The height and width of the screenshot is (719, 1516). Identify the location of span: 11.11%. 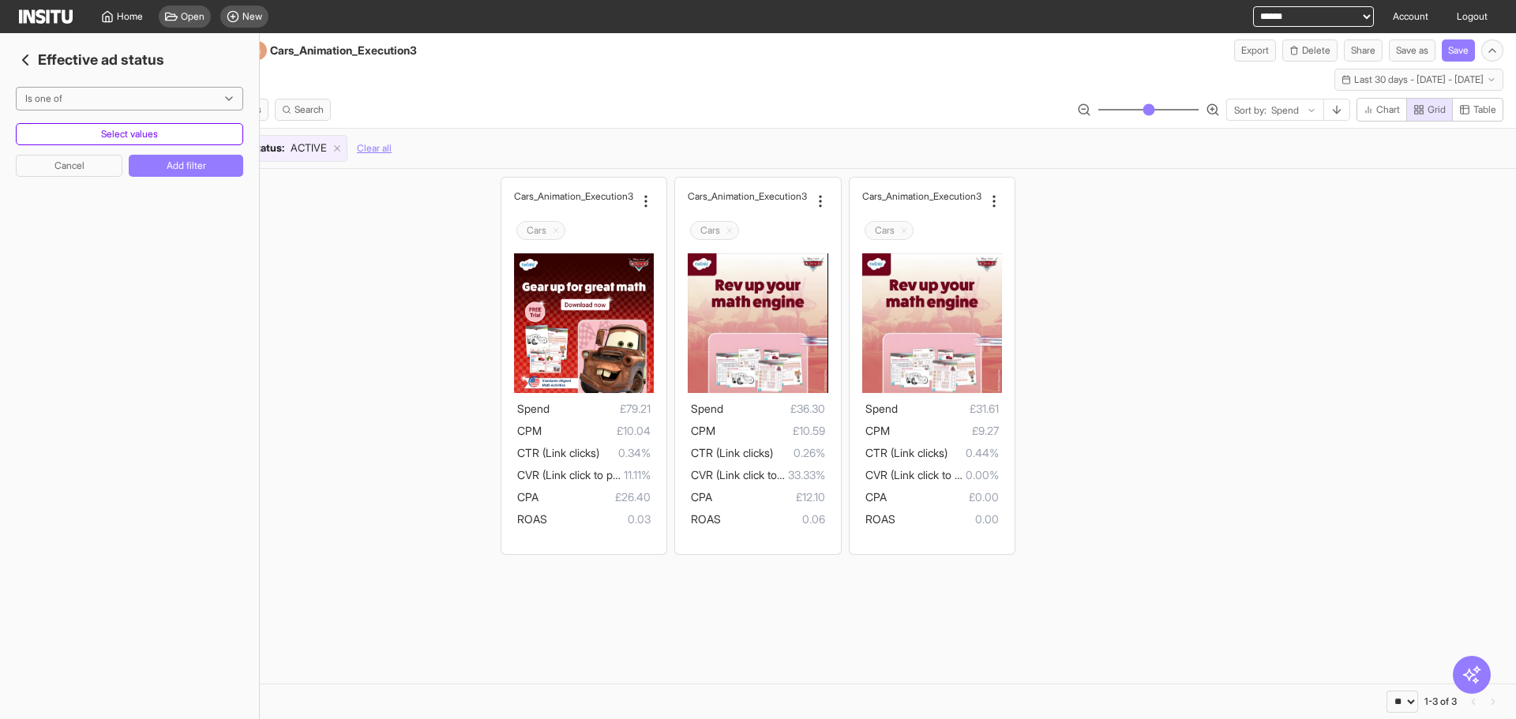
(637, 475).